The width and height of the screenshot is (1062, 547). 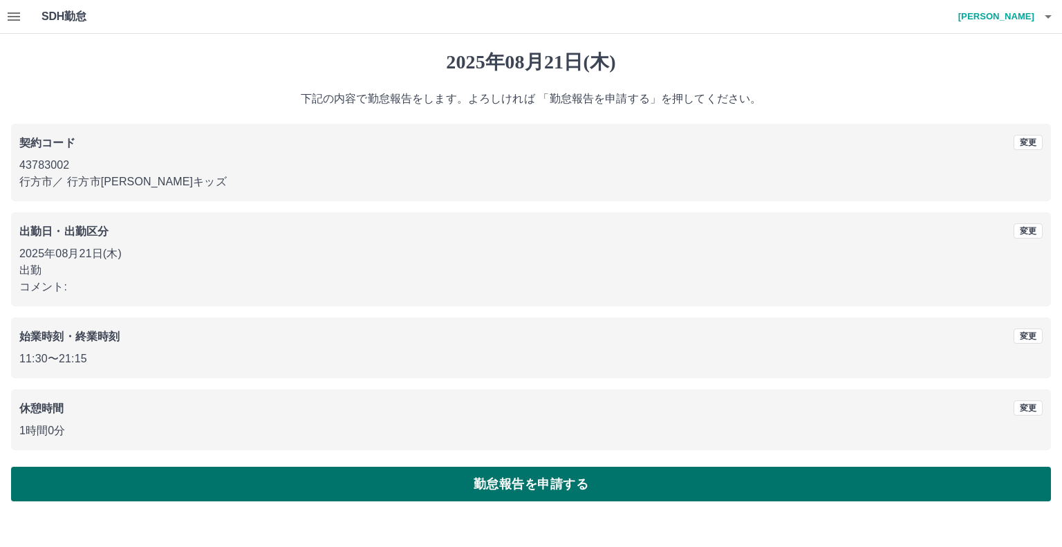 I want to click on p: 43783002, so click(x=531, y=165).